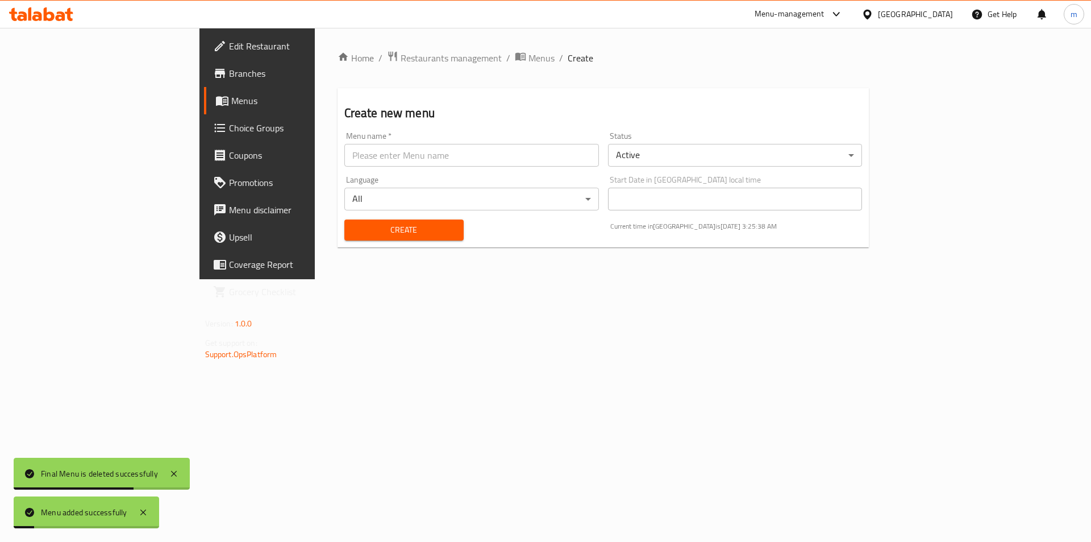 The height and width of the screenshot is (542, 1091). What do you see at coordinates (444, 58) in the screenshot?
I see `a: Restaurants management` at bounding box center [444, 58].